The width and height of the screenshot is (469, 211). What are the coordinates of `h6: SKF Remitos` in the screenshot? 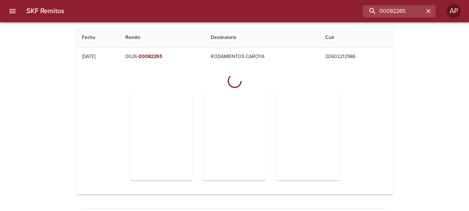 It's located at (45, 11).